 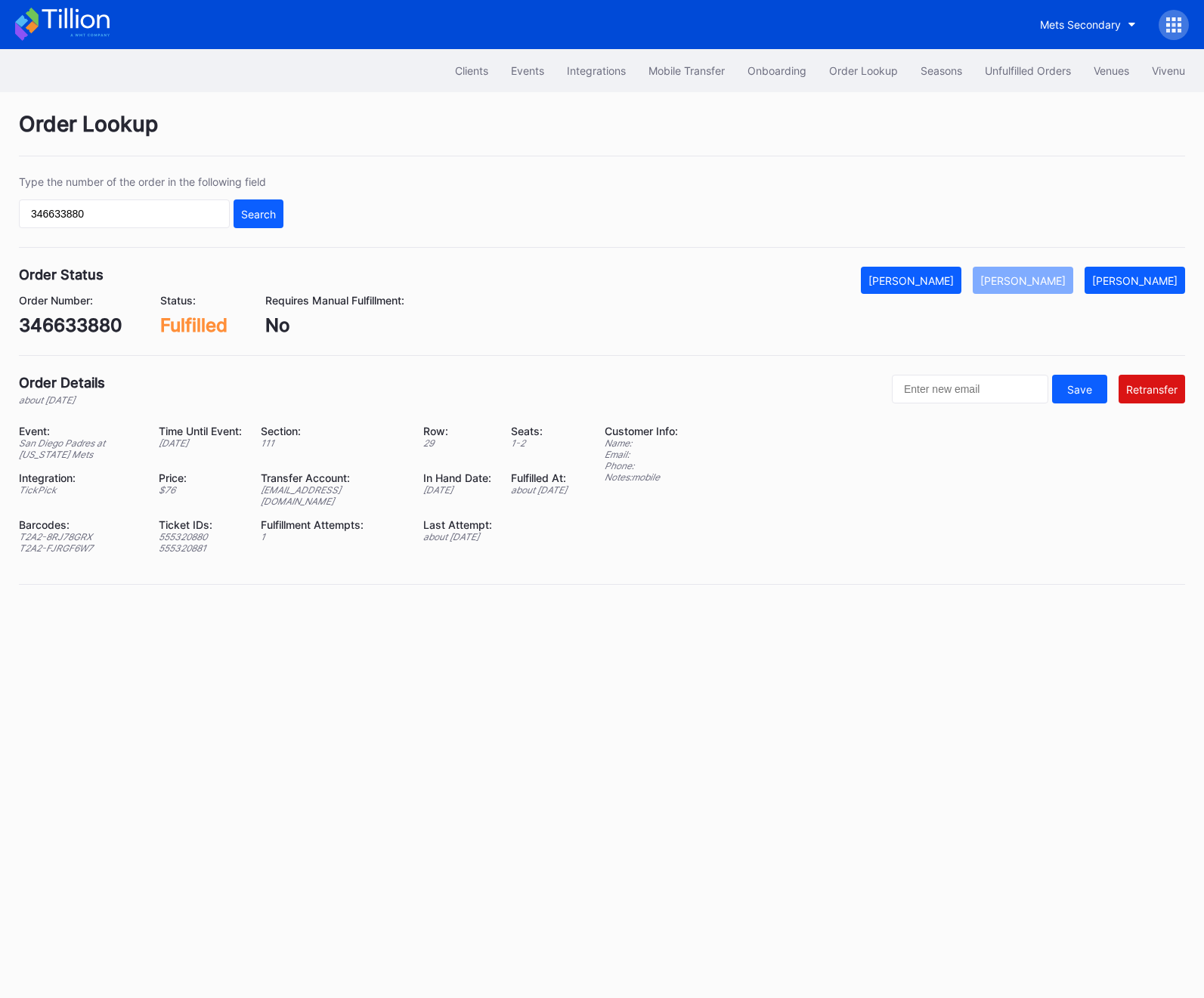 What do you see at coordinates (1152, 389) in the screenshot?
I see `div: Retransfer` at bounding box center [1152, 389].